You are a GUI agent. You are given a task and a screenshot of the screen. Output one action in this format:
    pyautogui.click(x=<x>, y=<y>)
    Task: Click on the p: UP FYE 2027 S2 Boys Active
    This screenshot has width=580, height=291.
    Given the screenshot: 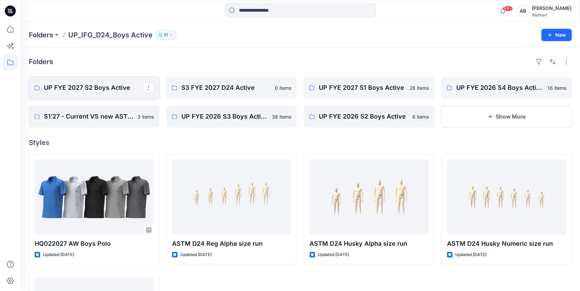 What is the action you would take?
    pyautogui.click(x=93, y=88)
    